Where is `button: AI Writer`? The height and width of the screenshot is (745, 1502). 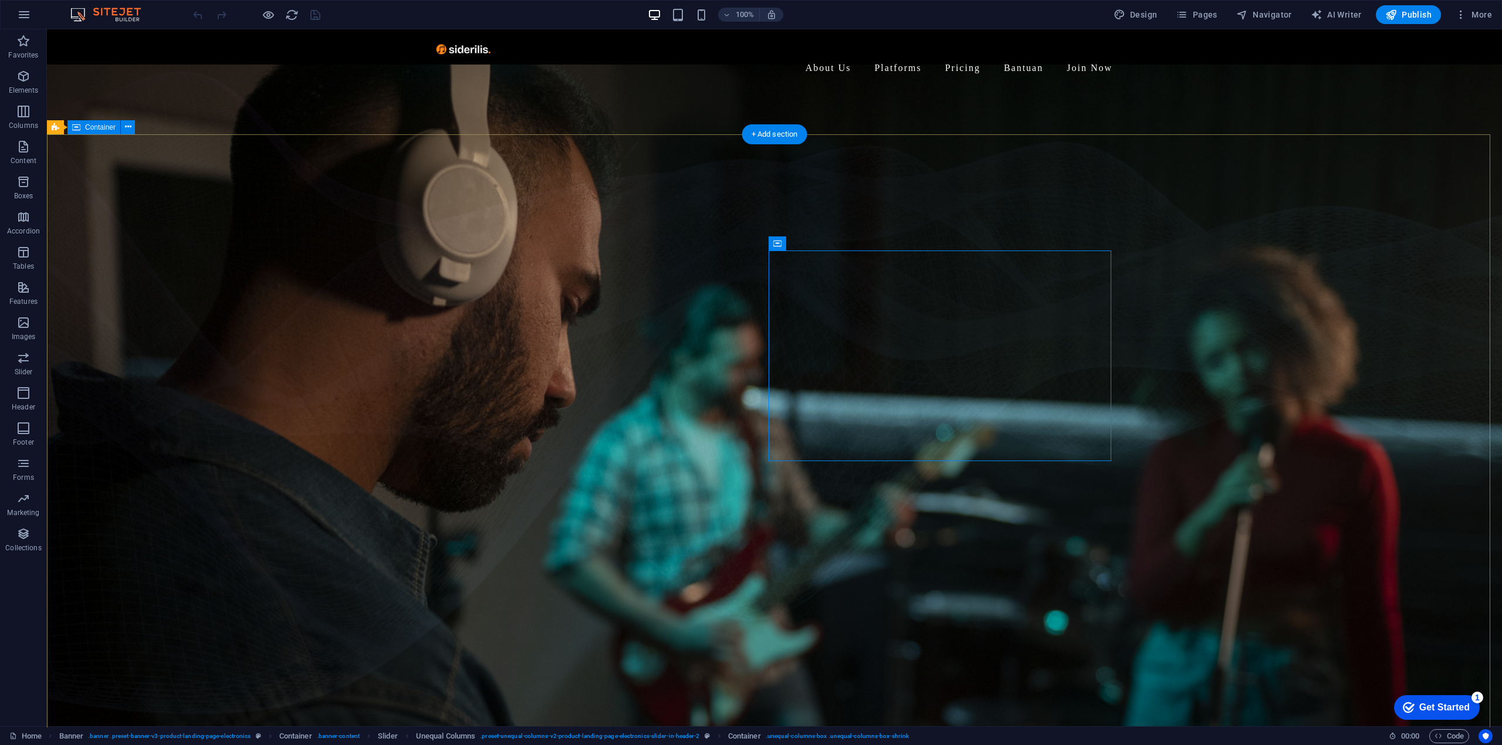 button: AI Writer is located at coordinates (1336, 15).